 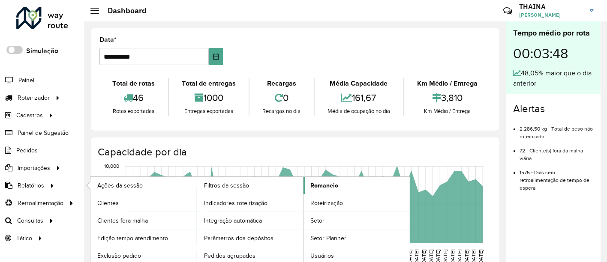 What do you see at coordinates (327, 203) in the screenshot?
I see `span: Roteirização` at bounding box center [327, 203].